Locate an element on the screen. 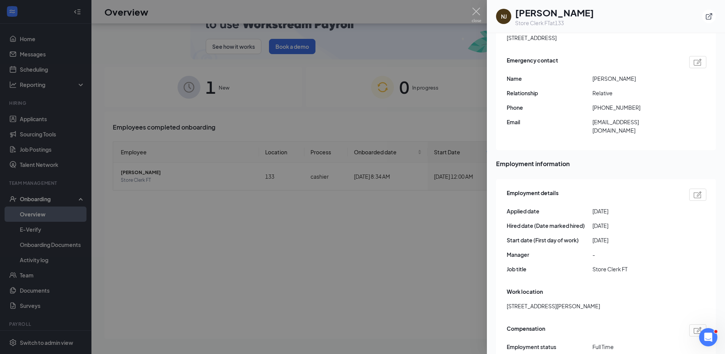  span: Hired date (Date marked hired) is located at coordinates (550, 226).